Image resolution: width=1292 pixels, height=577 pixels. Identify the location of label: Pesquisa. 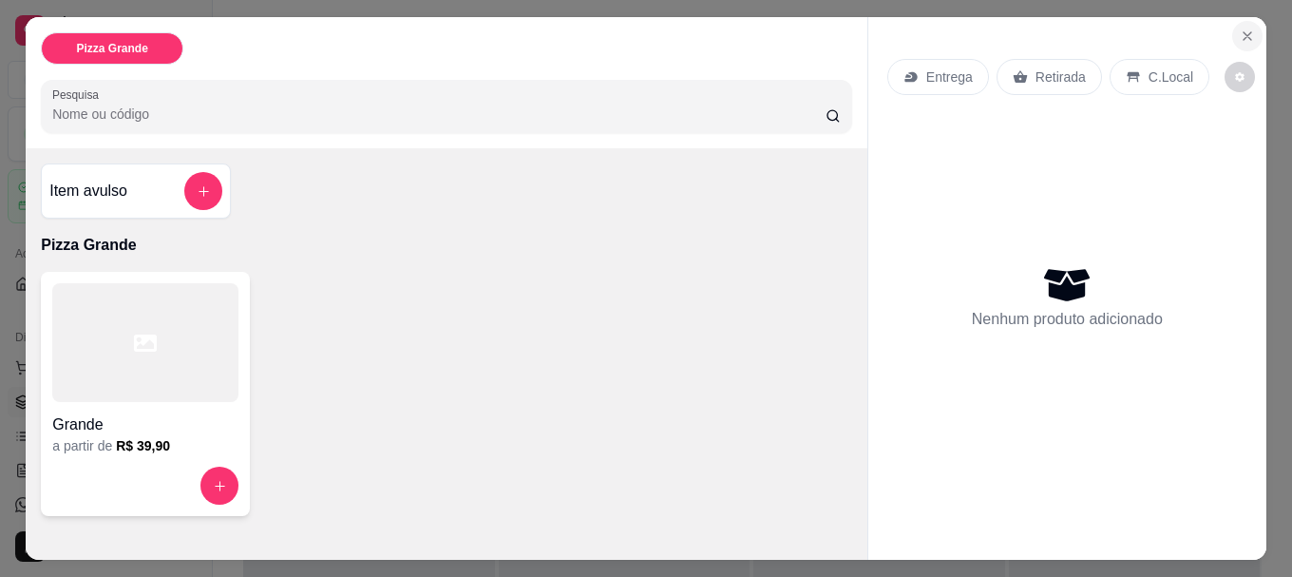
(79, 94).